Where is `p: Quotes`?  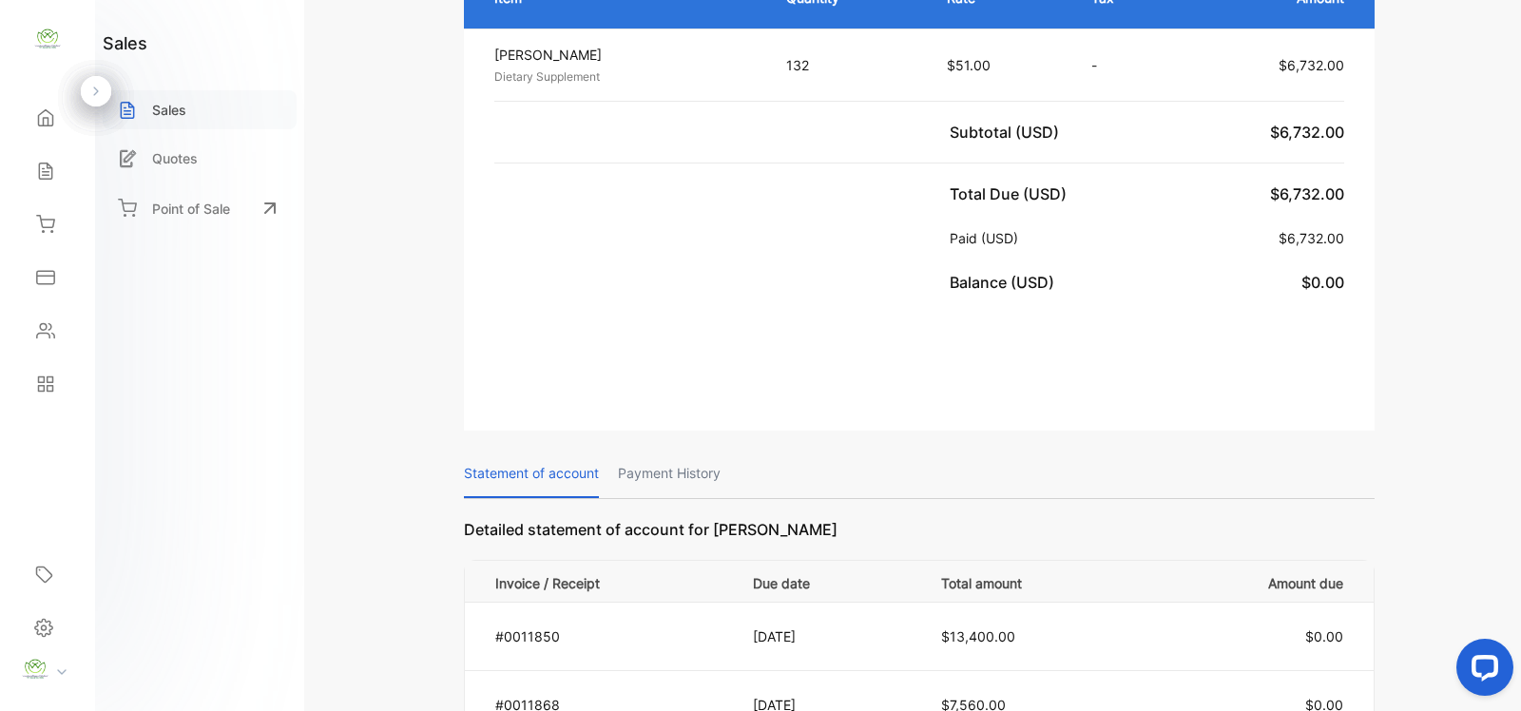
p: Quotes is located at coordinates (175, 158).